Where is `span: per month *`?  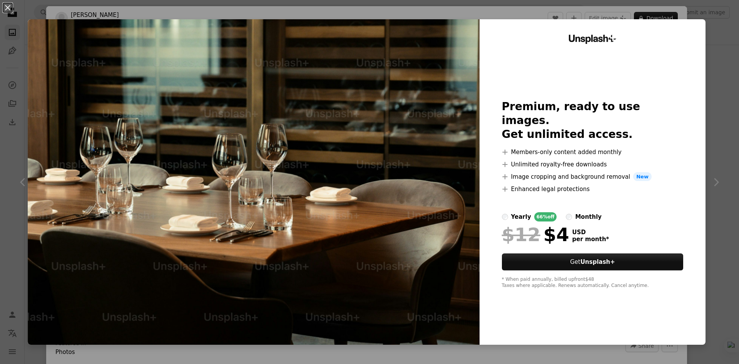 span: per month * is located at coordinates (591, 239).